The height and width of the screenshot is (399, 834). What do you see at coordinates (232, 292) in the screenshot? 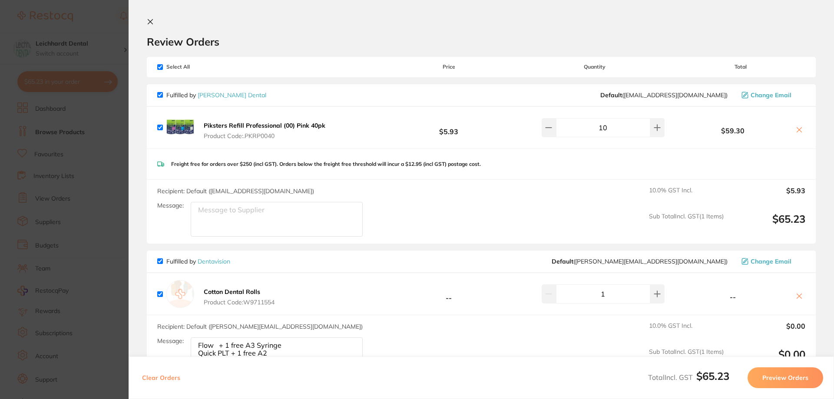
I see `b: Cotton Dental Rolls` at bounding box center [232, 292].